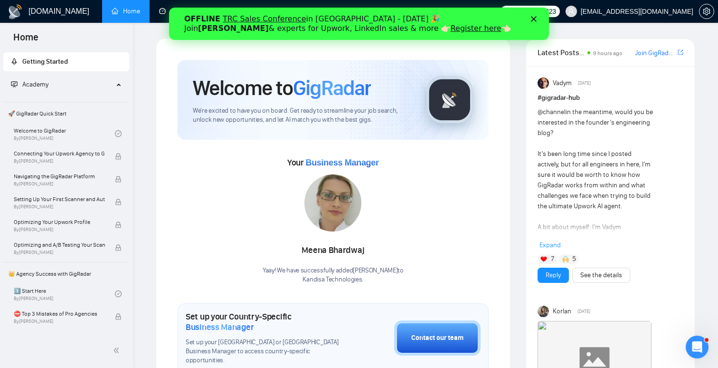 Image resolution: width=718 pixels, height=368 pixels. What do you see at coordinates (26, 40) in the screenshot?
I see `span: Home` at bounding box center [26, 40].